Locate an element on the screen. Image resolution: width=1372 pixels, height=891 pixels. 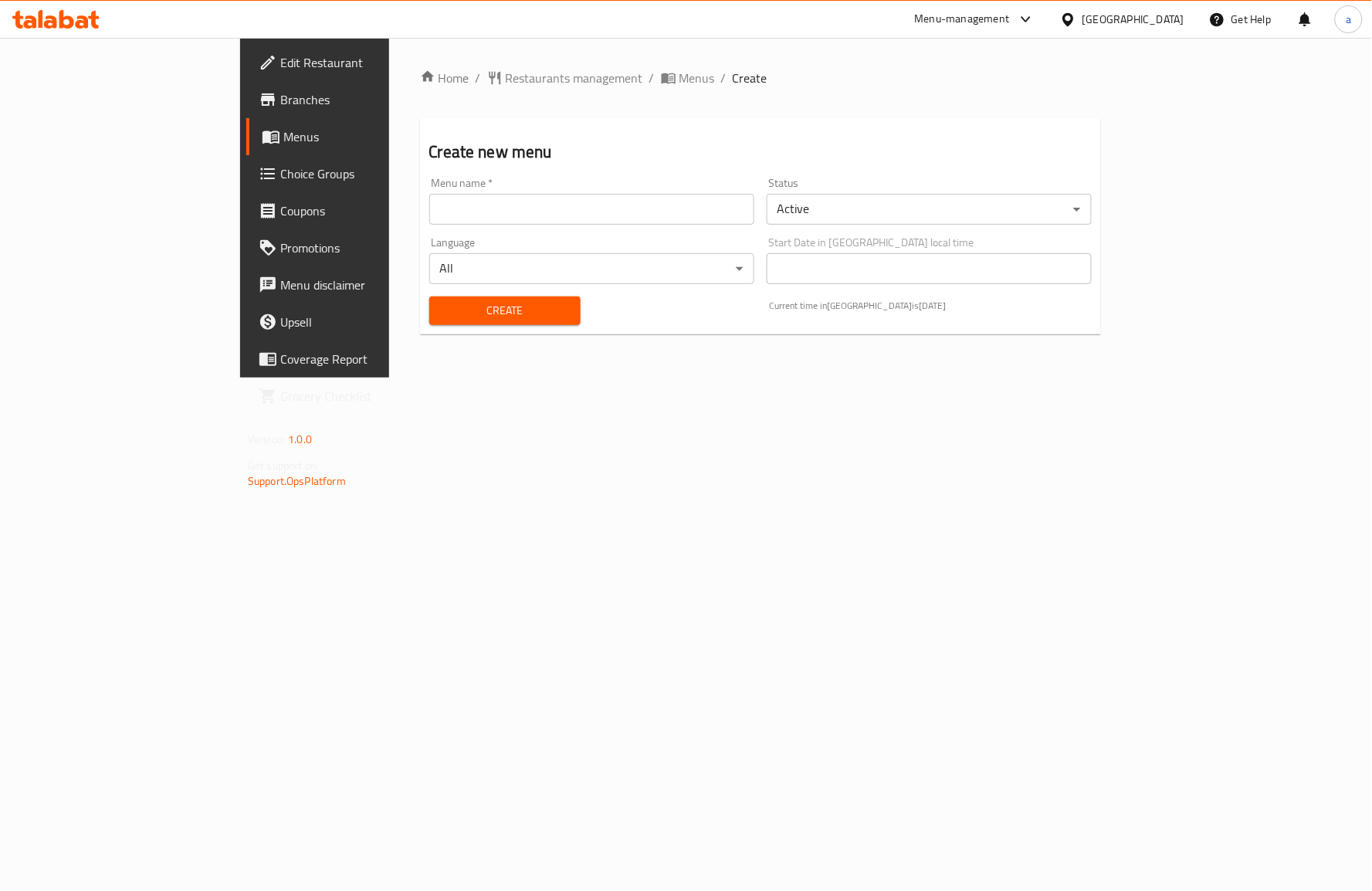
a: Menu disclaimer is located at coordinates (357, 285).